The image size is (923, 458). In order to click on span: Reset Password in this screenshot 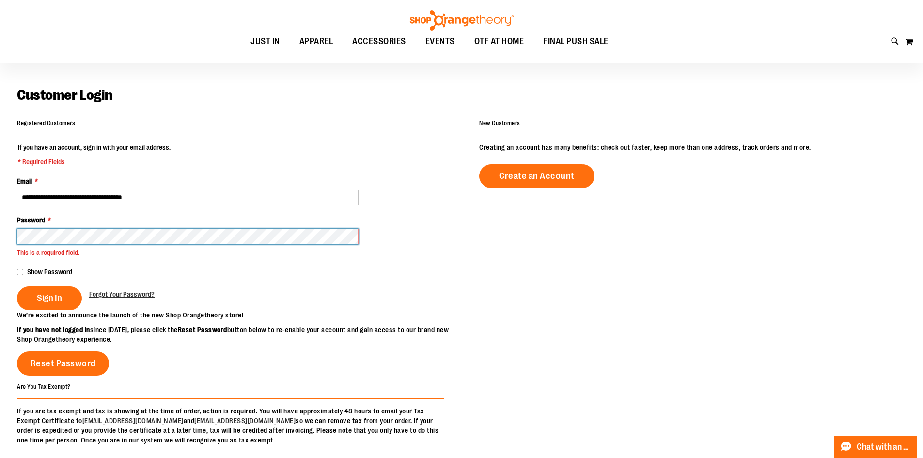, I will do `click(63, 363)`.